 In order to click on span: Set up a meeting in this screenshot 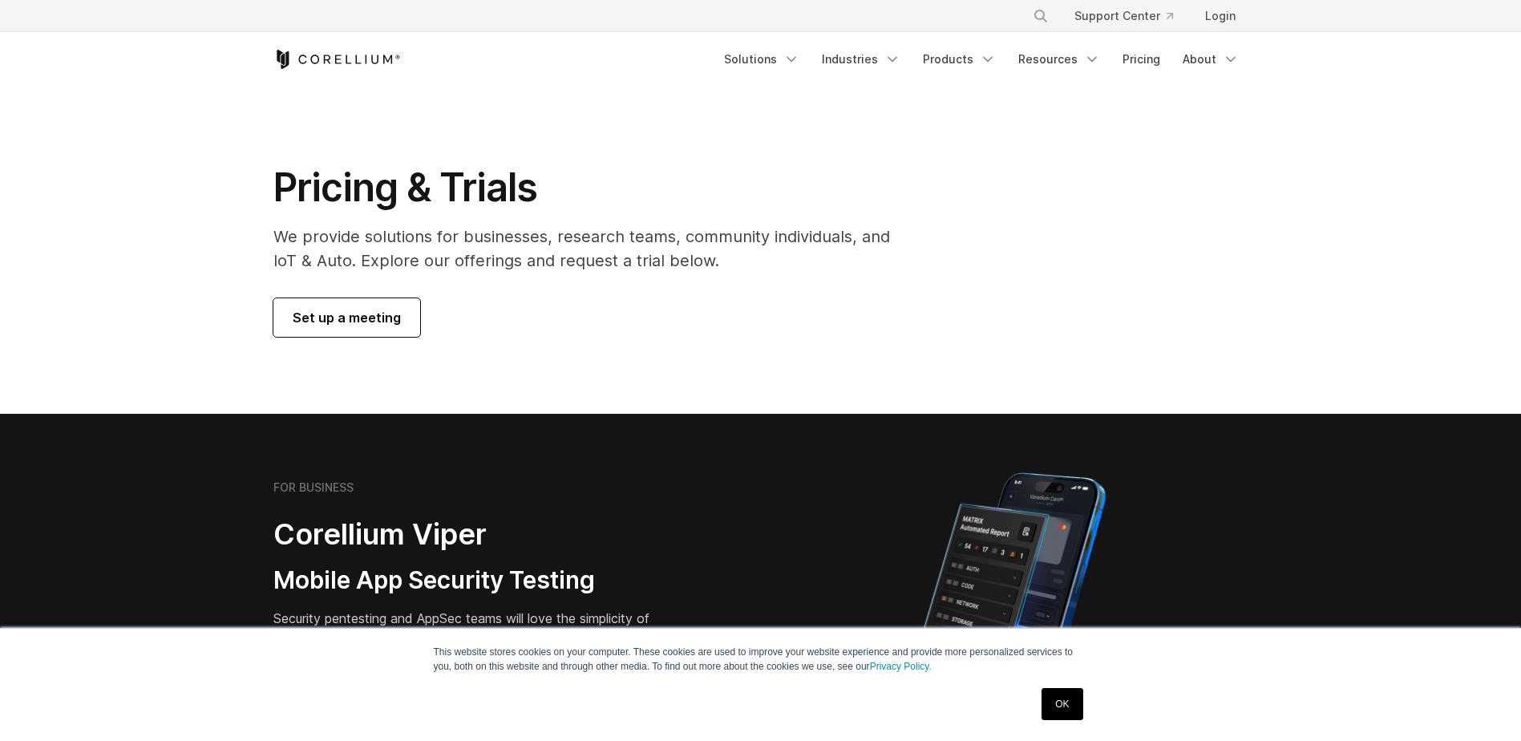, I will do `click(346, 317)`.